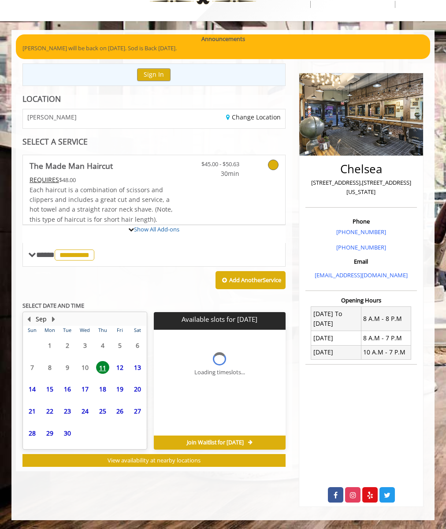 The width and height of the screenshot is (446, 529). Describe the element at coordinates (250, 280) in the screenshot. I see `button: Add AnotherService` at that location.